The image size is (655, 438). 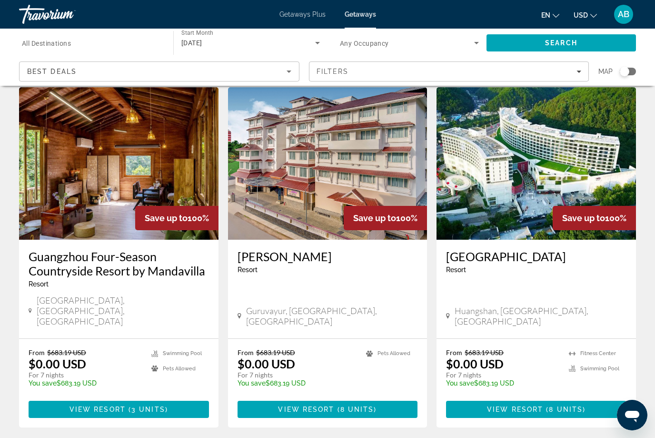 I want to click on a: Getaways Plus, so click(x=302, y=14).